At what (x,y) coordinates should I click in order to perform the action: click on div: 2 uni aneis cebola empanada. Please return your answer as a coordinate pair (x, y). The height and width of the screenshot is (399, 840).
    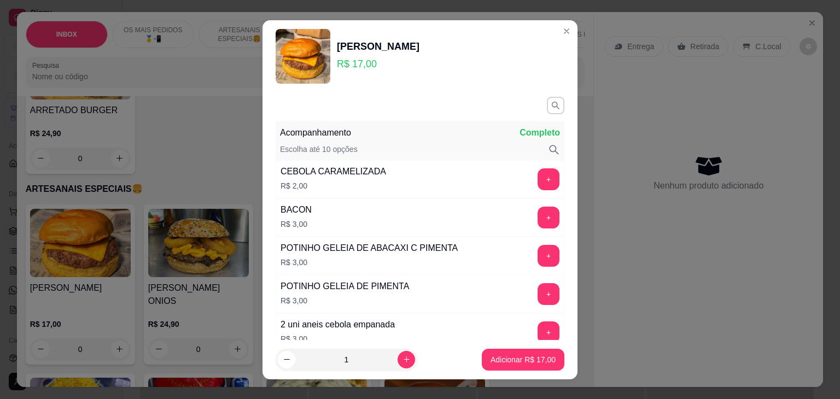
    Looking at the image, I should click on (337, 325).